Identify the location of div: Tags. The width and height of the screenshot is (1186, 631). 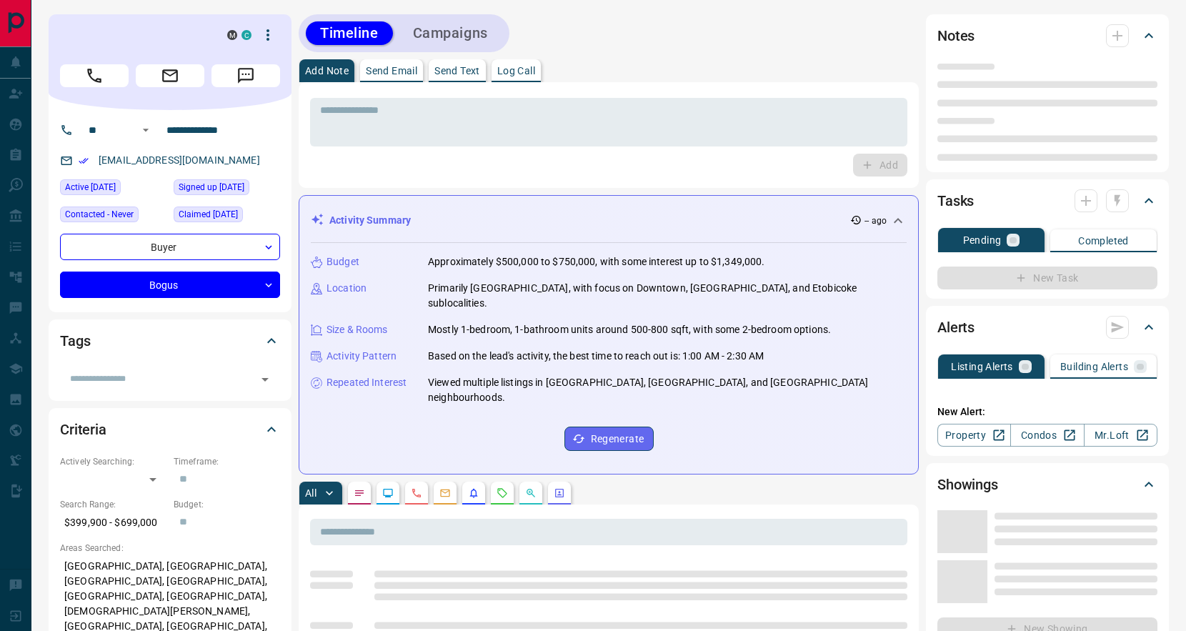
(170, 341).